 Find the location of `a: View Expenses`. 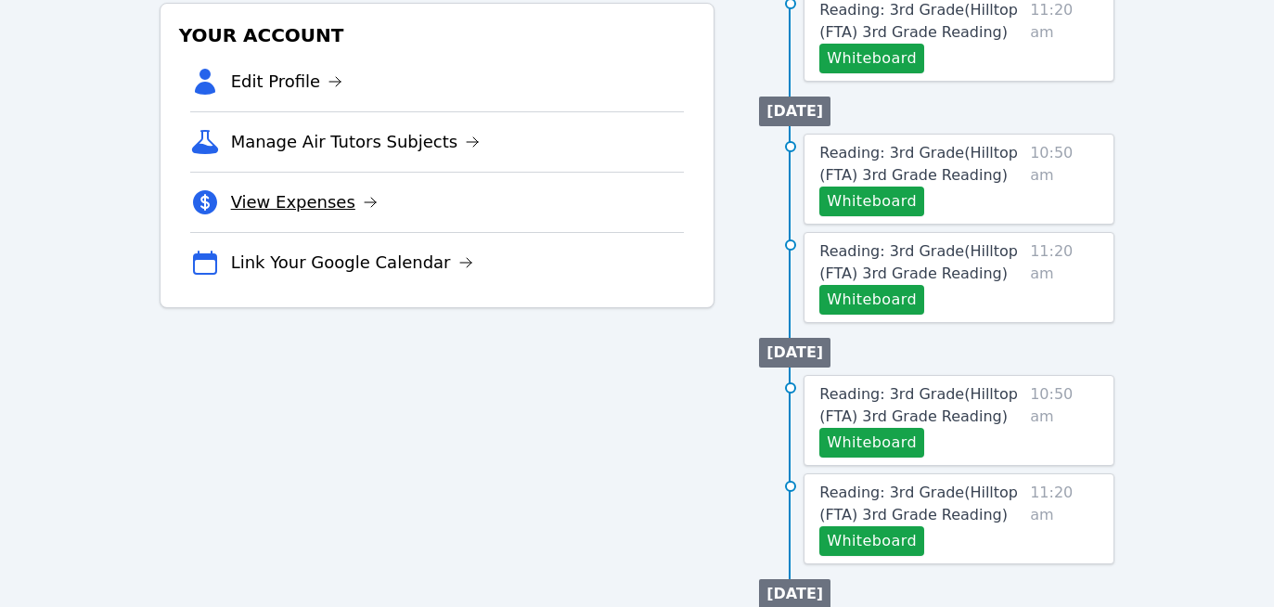

a: View Expenses is located at coordinates (304, 202).